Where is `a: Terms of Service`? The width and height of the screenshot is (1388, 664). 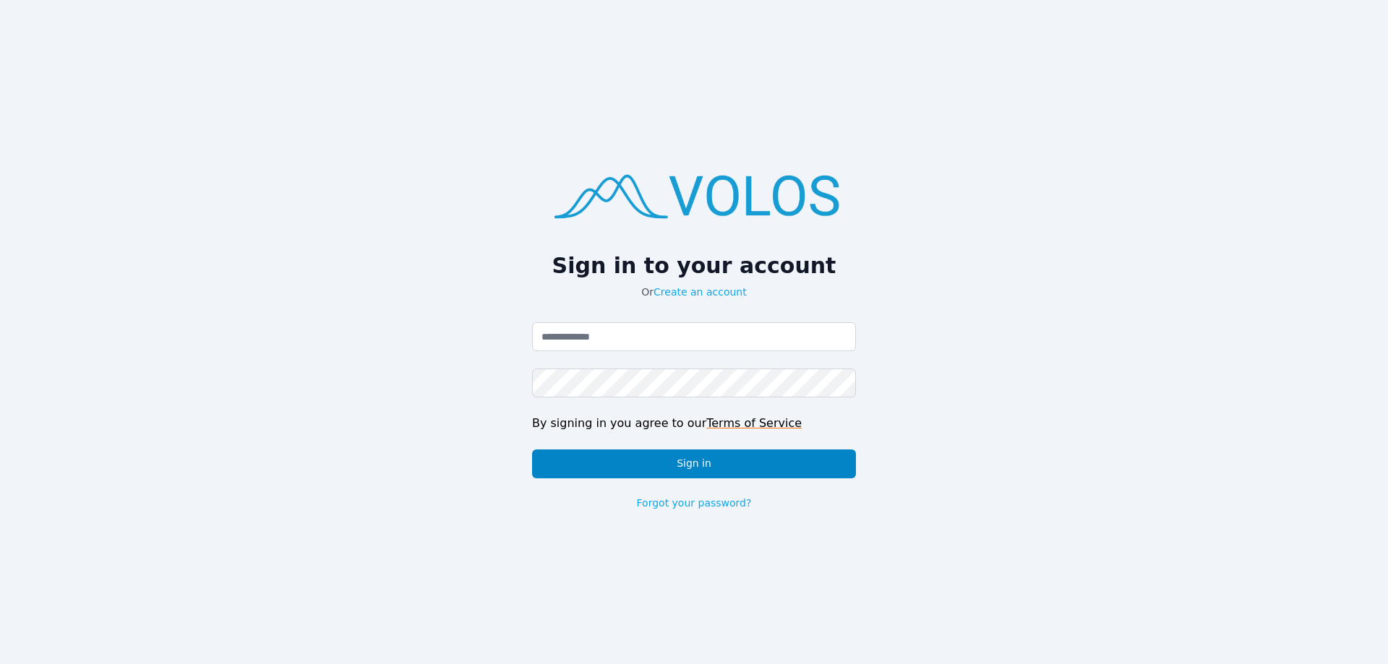 a: Terms of Service is located at coordinates (754, 423).